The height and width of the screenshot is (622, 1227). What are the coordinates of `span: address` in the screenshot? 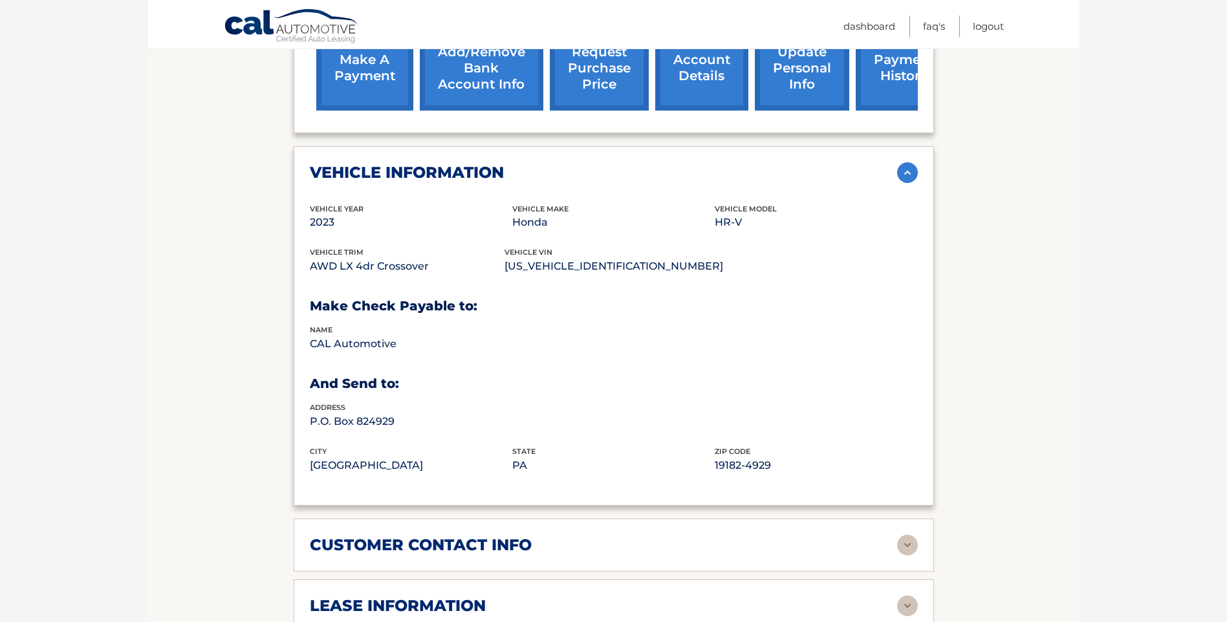 It's located at (327, 408).